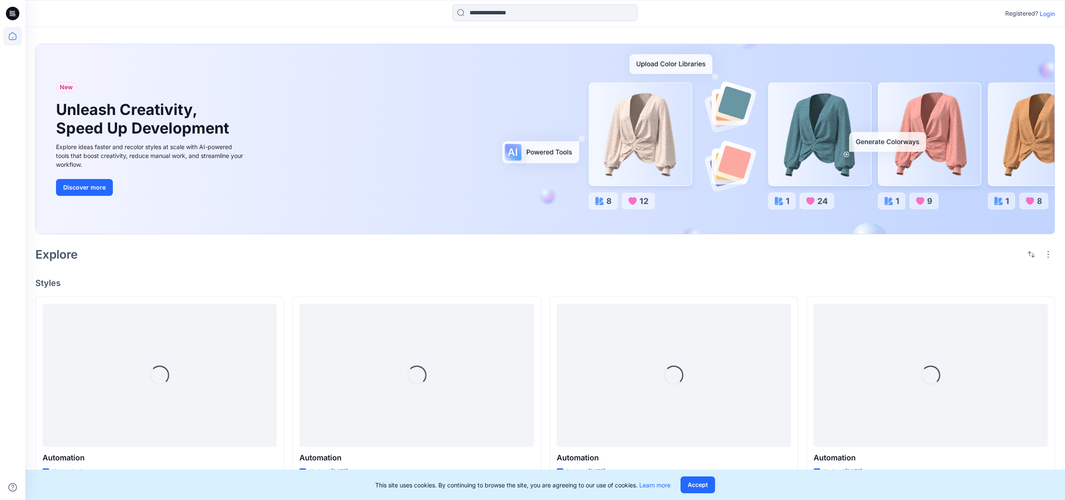 The width and height of the screenshot is (1065, 500). What do you see at coordinates (522, 485) in the screenshot?
I see `p: This site uses cookies. By continuing to browse the site, you are agreeing to our use of cookies.` at bounding box center [522, 485].